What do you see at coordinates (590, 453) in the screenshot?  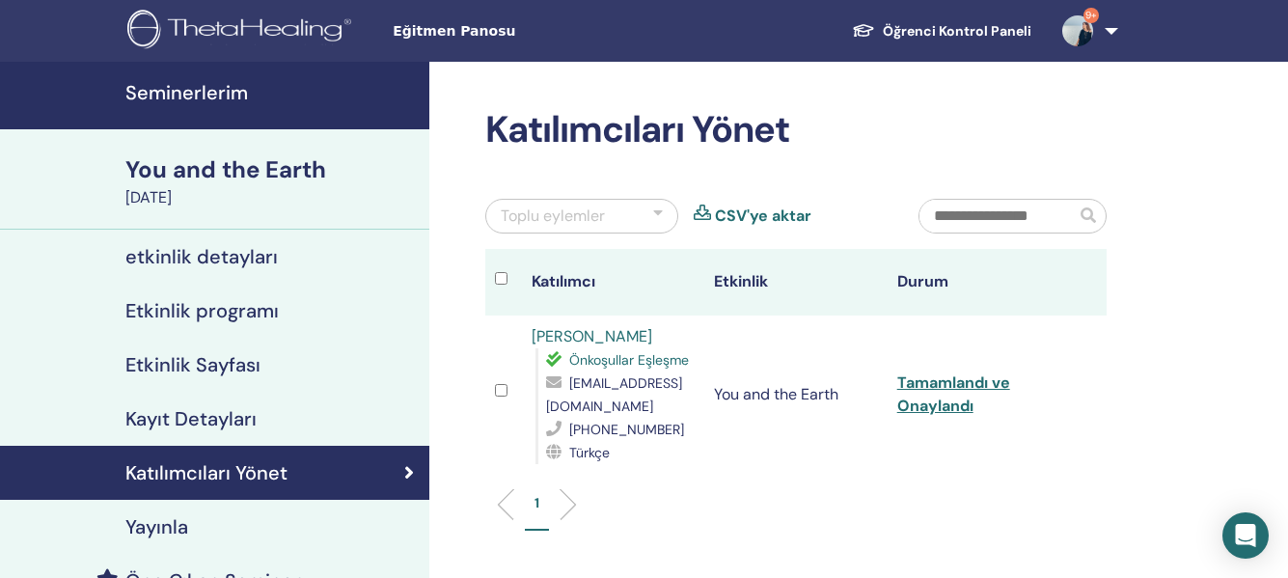 I see `span: Türkçe` at bounding box center [590, 453].